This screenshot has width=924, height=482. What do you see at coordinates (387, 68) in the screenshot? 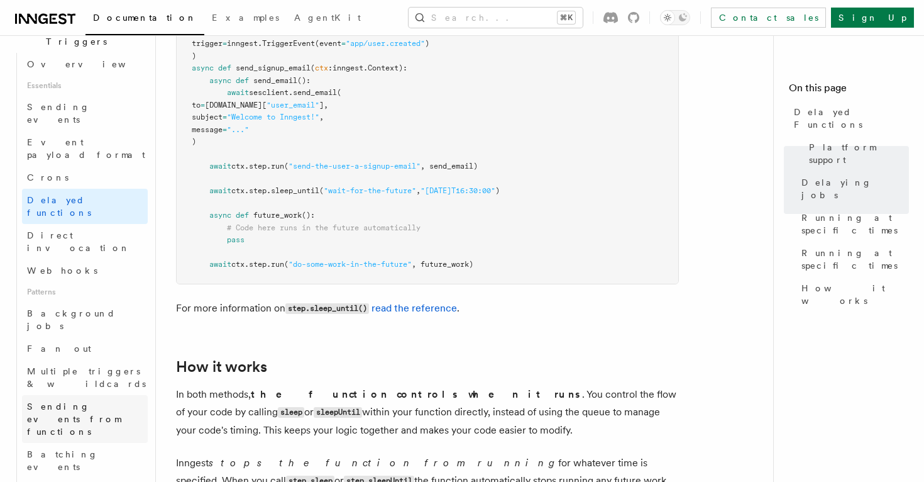
I see `span: Context):` at bounding box center [387, 68].